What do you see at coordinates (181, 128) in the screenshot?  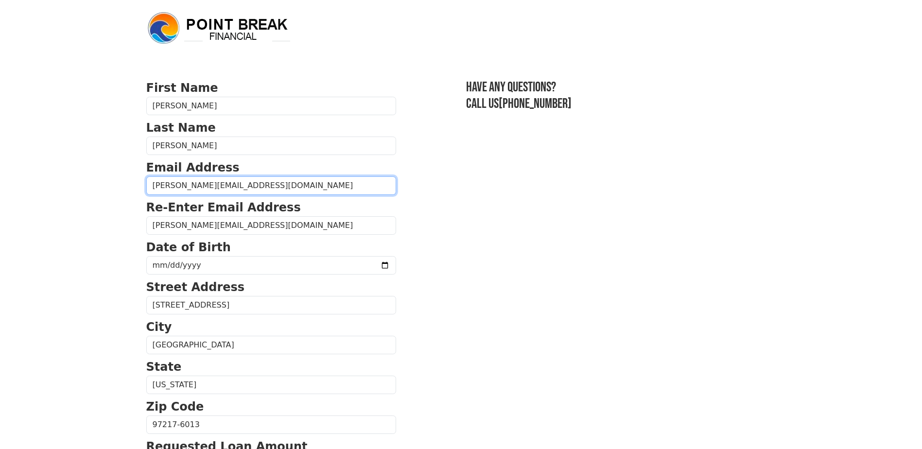 I see `strong: Last Name` at bounding box center [181, 128].